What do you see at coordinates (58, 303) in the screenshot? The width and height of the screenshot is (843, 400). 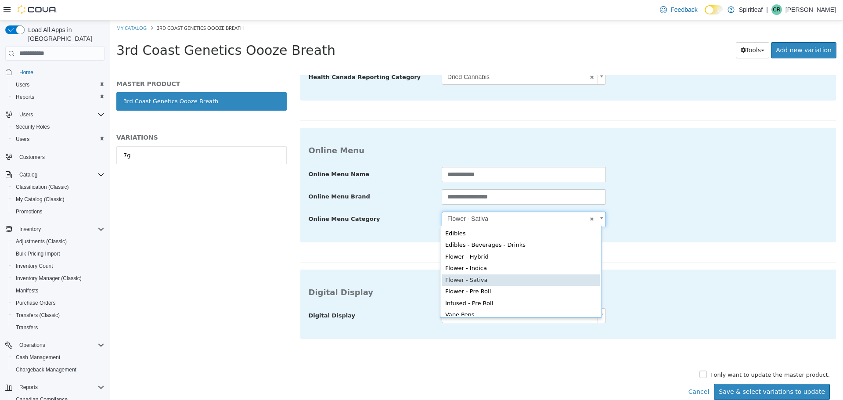 I see `span: Purchase Orders` at bounding box center [58, 303].